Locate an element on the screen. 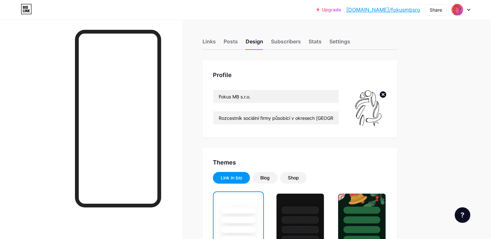 This screenshot has height=239, width=491. a: Upgrade is located at coordinates (329, 10).